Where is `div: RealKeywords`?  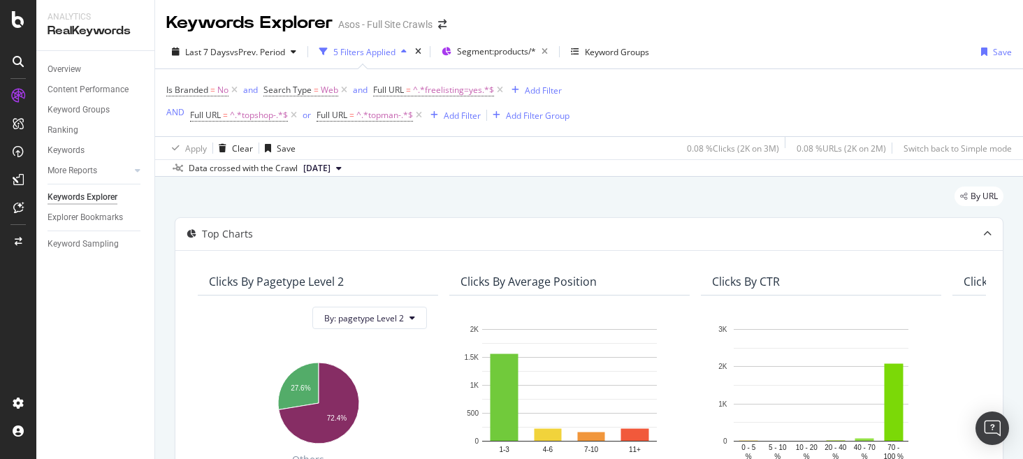 div: RealKeywords is located at coordinates (95, 31).